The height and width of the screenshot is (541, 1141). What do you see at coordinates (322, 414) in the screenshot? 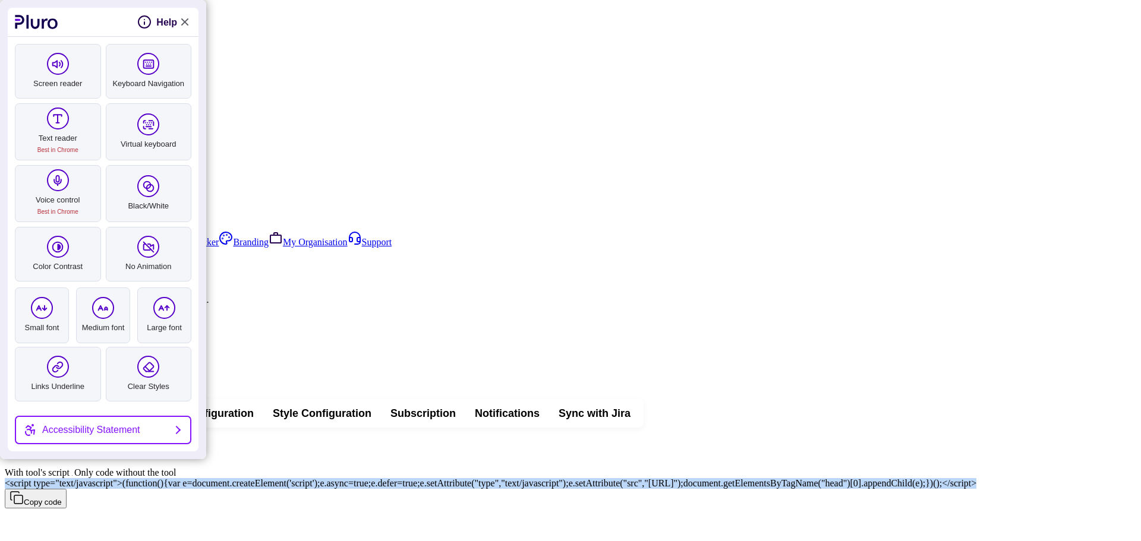
I see `span: Style Configuration` at bounding box center [322, 414].